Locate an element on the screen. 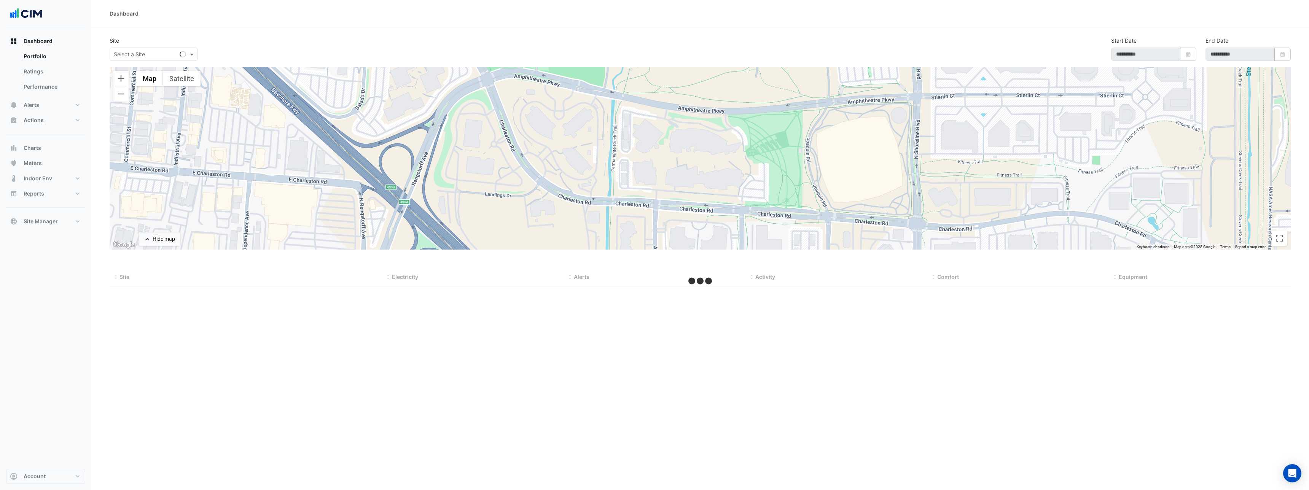 This screenshot has height=490, width=1309. app-icon: Reports is located at coordinates (14, 194).